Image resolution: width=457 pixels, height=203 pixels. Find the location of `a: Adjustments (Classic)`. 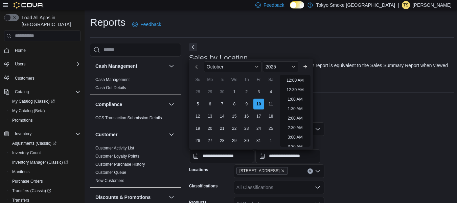

a: Adjustments (Classic) is located at coordinates (34, 143).